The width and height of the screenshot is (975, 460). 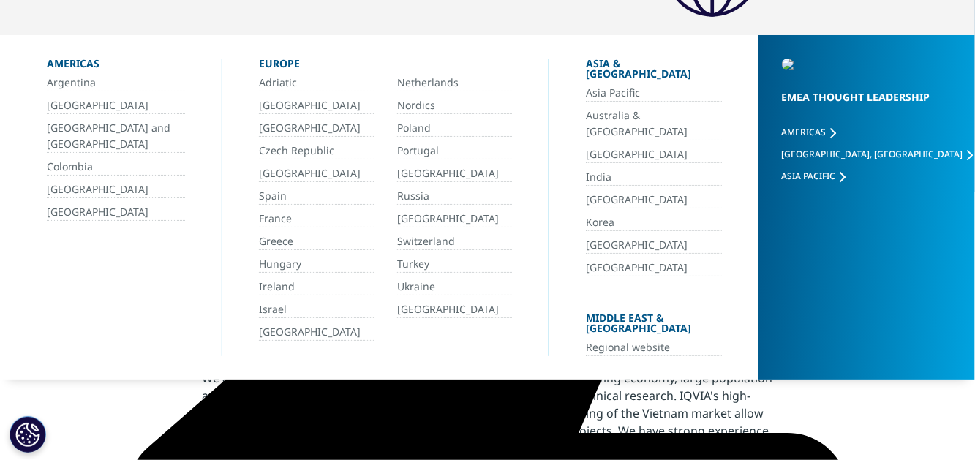 What do you see at coordinates (809, 132) in the screenshot?
I see `a: Americas` at bounding box center [809, 132].